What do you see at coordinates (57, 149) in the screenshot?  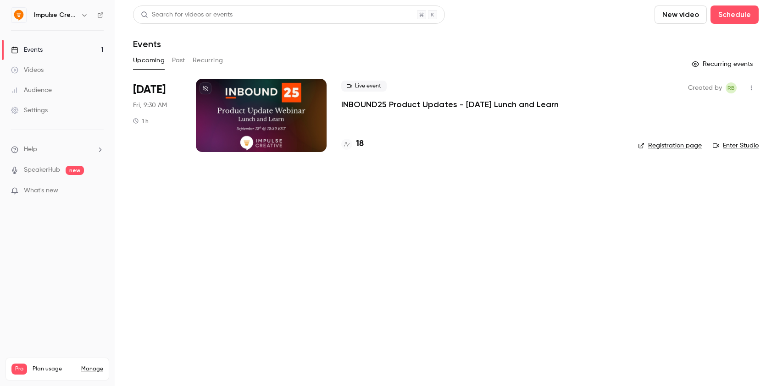 I see `li: help-dropdown-opener` at bounding box center [57, 149].